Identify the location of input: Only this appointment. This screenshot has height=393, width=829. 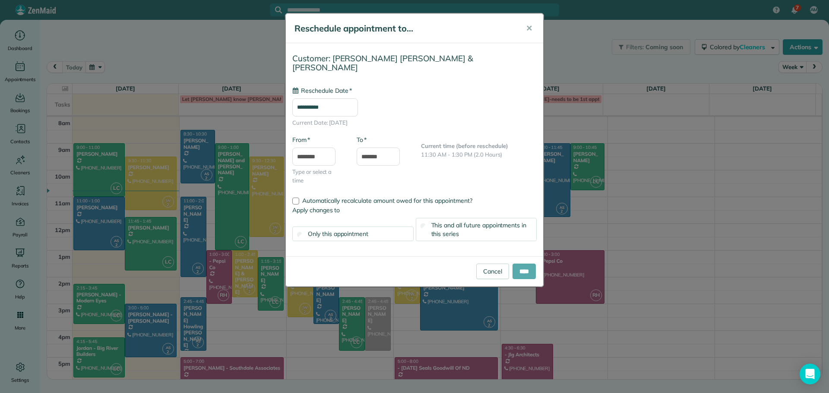
(300, 235).